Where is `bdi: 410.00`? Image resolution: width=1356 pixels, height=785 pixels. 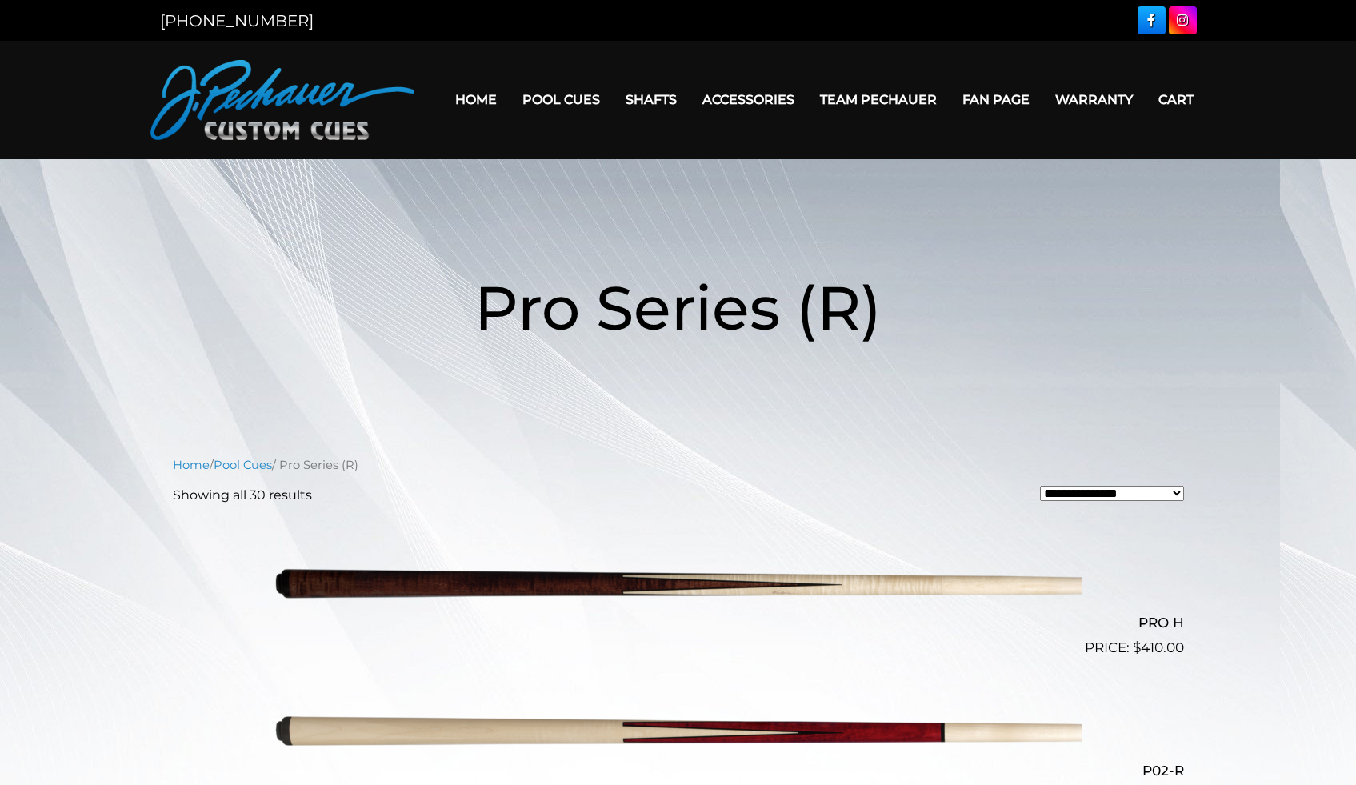 bdi: 410.00 is located at coordinates (1159, 647).